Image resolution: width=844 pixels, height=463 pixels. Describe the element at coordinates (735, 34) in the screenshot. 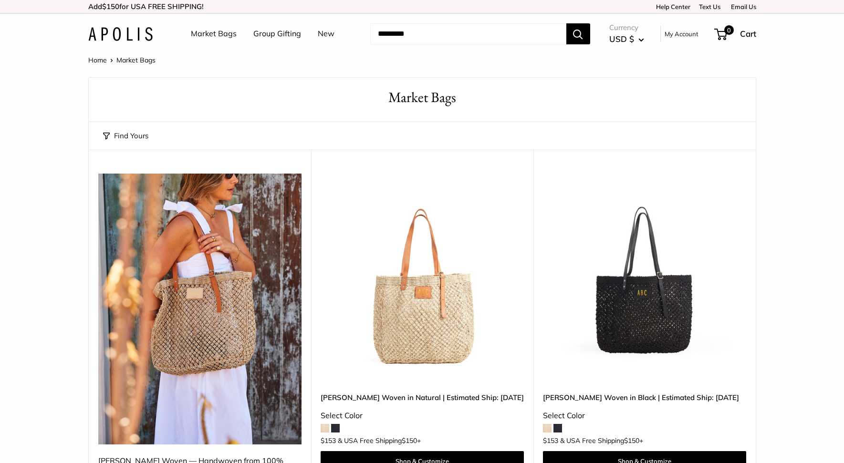

I see `a: 0 Cart` at that location.